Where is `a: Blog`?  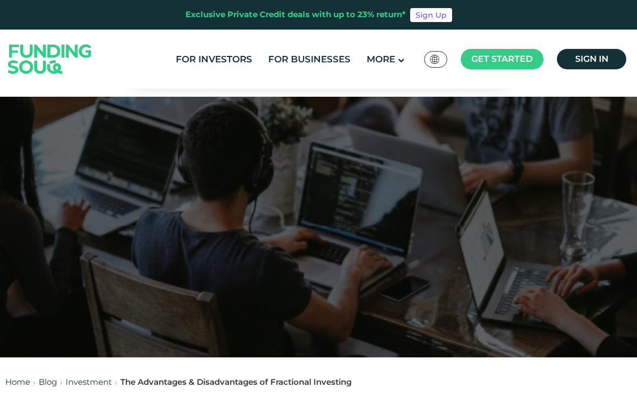 a: Blog is located at coordinates (48, 382).